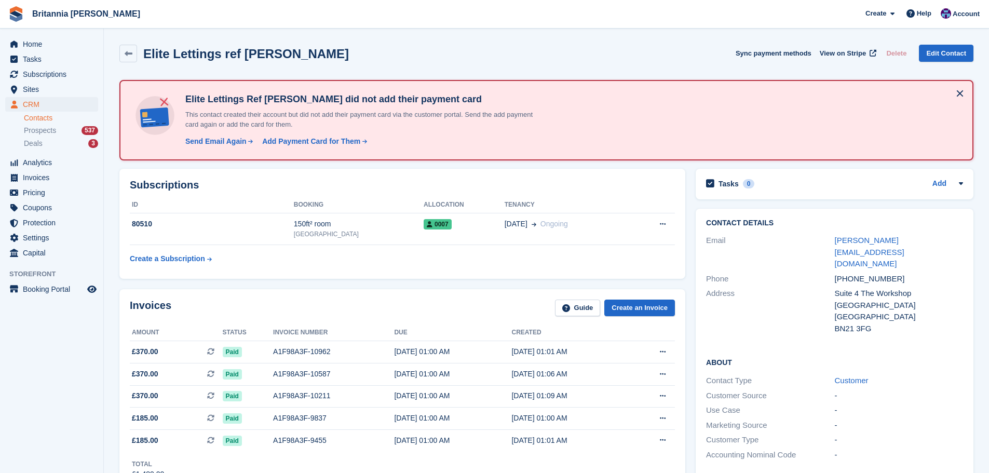  I want to click on span: 0007, so click(437, 224).